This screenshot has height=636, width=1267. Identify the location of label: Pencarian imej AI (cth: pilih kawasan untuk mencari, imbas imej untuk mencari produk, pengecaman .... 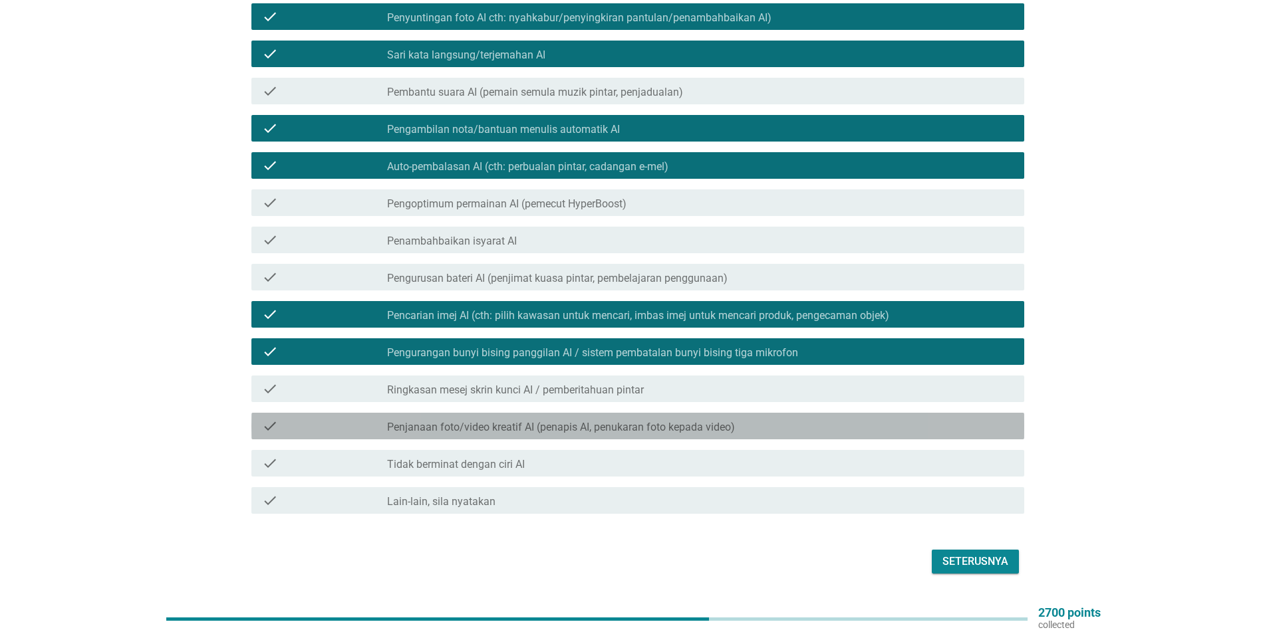
(638, 316).